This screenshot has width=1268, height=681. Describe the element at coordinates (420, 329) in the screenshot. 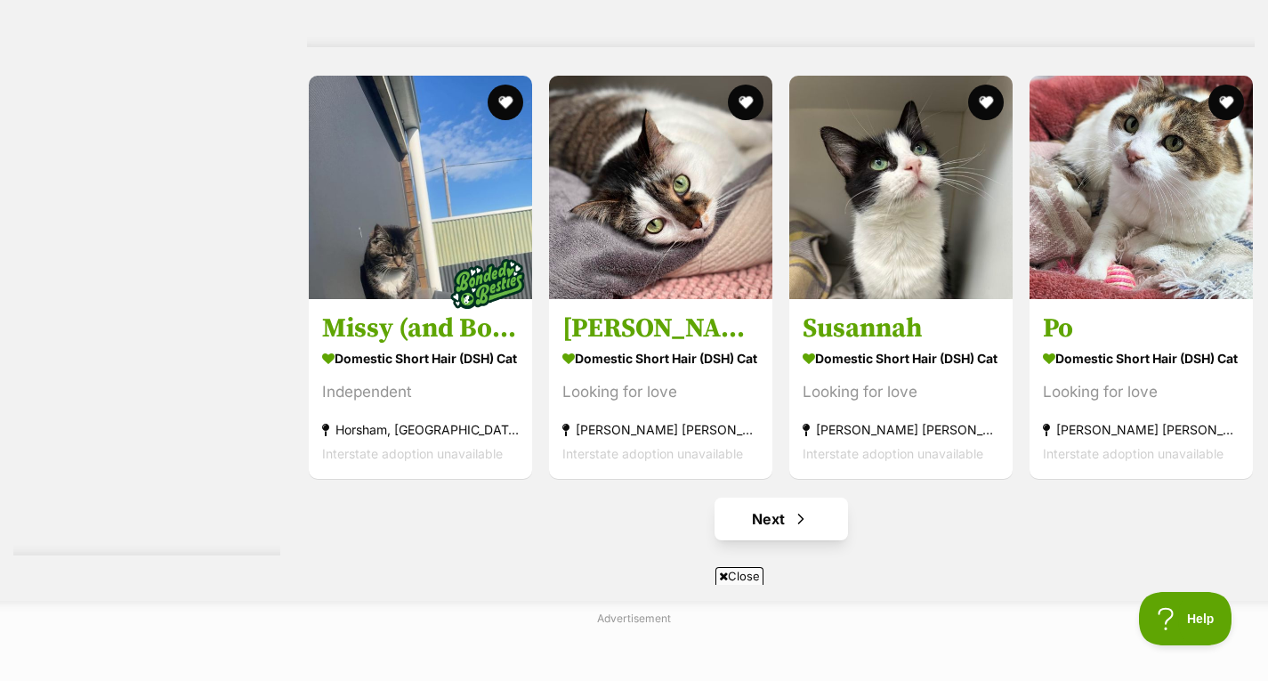

I see `h3: Missy (and Boots)` at that location.